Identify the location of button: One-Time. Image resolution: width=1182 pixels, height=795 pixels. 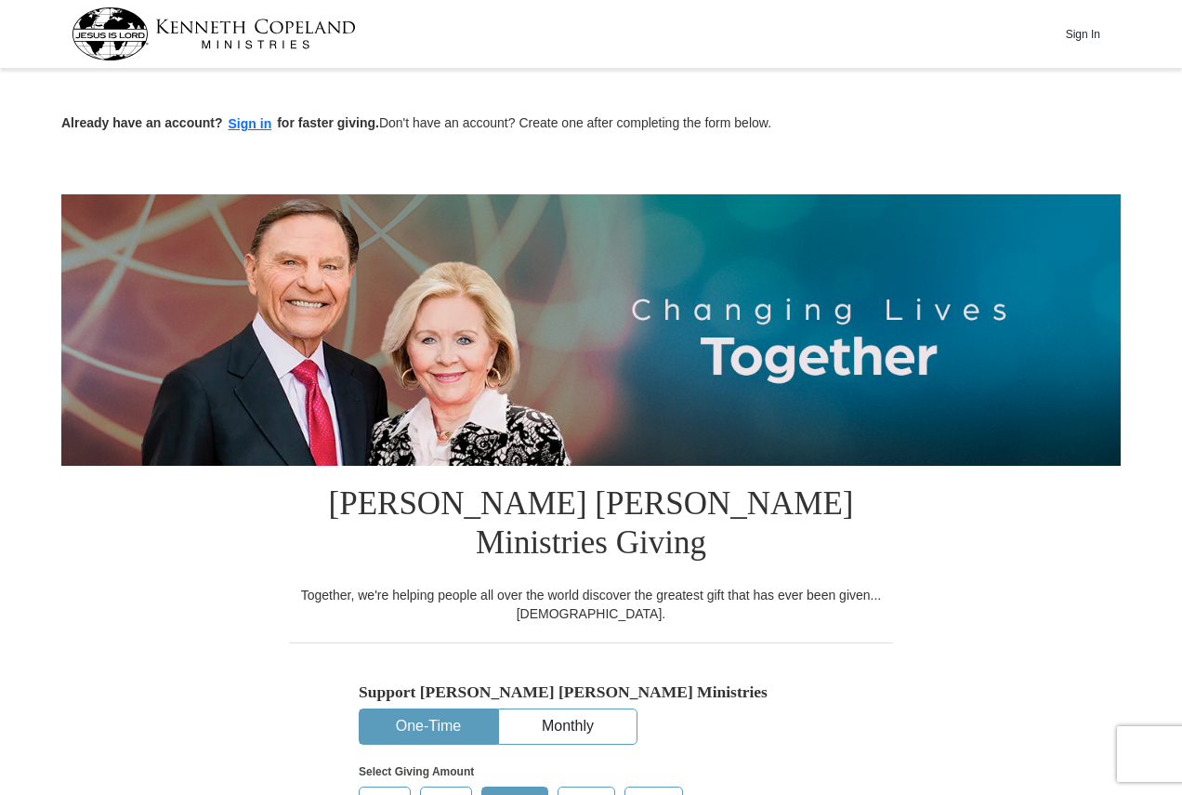
(429, 726).